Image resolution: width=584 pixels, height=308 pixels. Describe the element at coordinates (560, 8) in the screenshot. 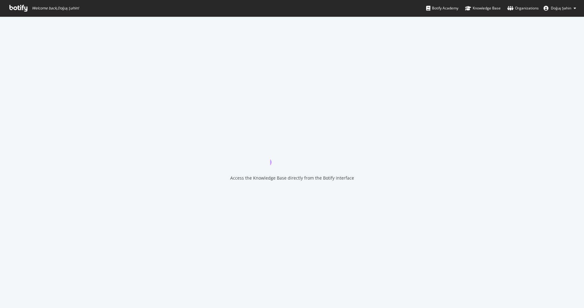

I see `button: Doğuş Şahin` at that location.